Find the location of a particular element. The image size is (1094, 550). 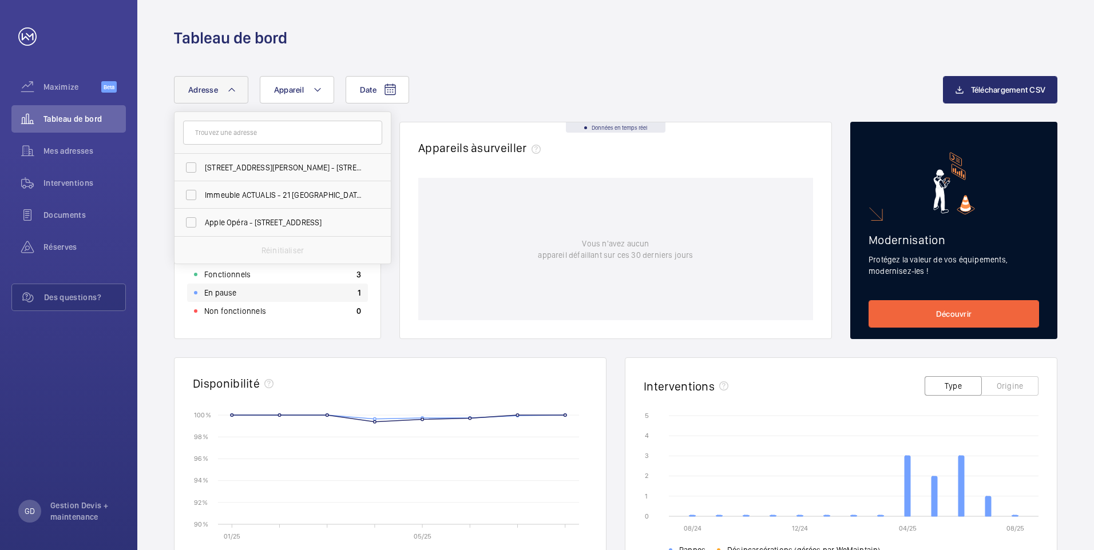

text: 90 % is located at coordinates (201, 524).